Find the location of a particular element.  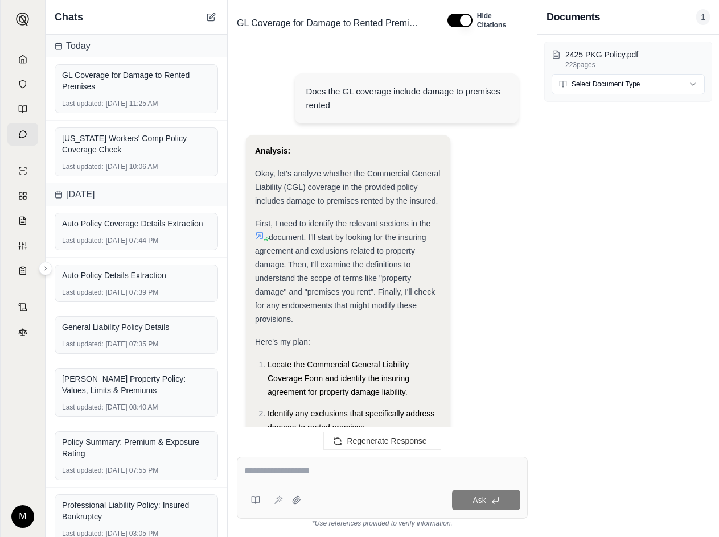

div: Today is located at coordinates (136, 46).